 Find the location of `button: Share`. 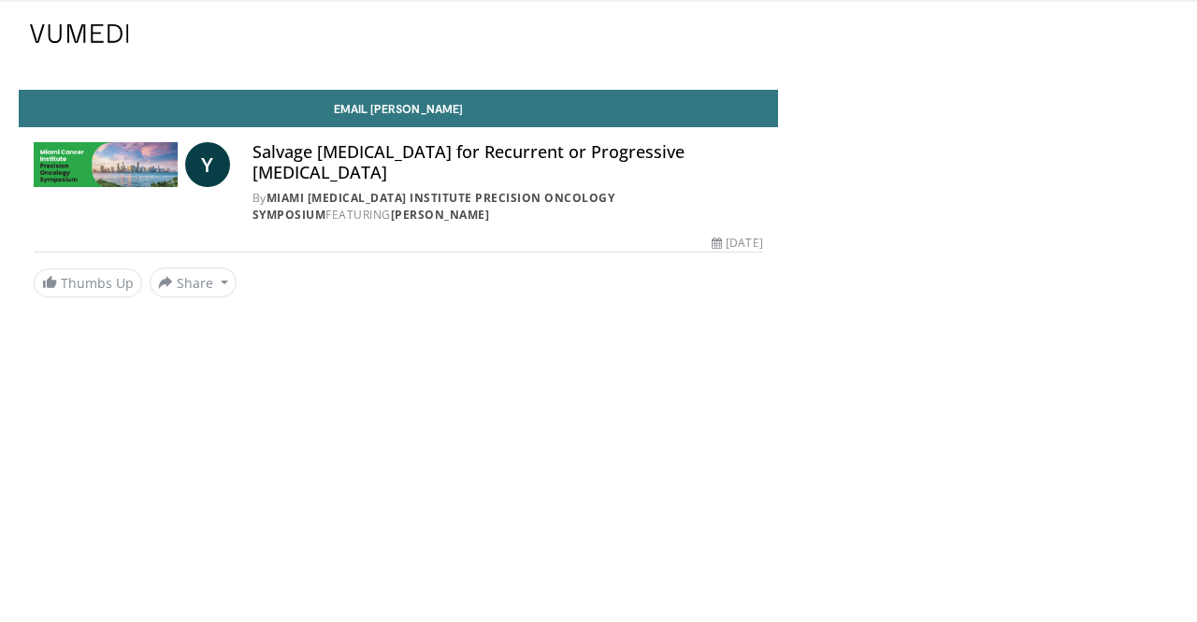

button: Share is located at coordinates (193, 282).